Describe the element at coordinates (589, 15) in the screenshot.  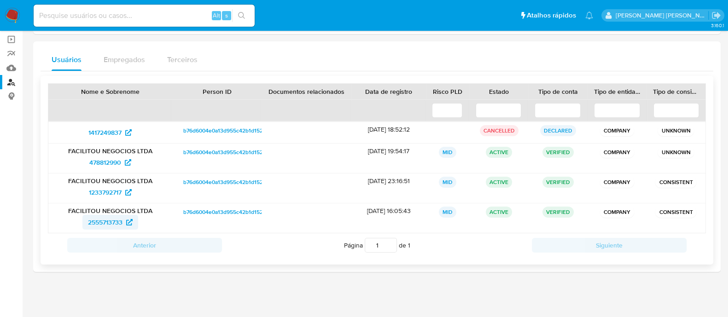
I see `a: Notificações` at that location.